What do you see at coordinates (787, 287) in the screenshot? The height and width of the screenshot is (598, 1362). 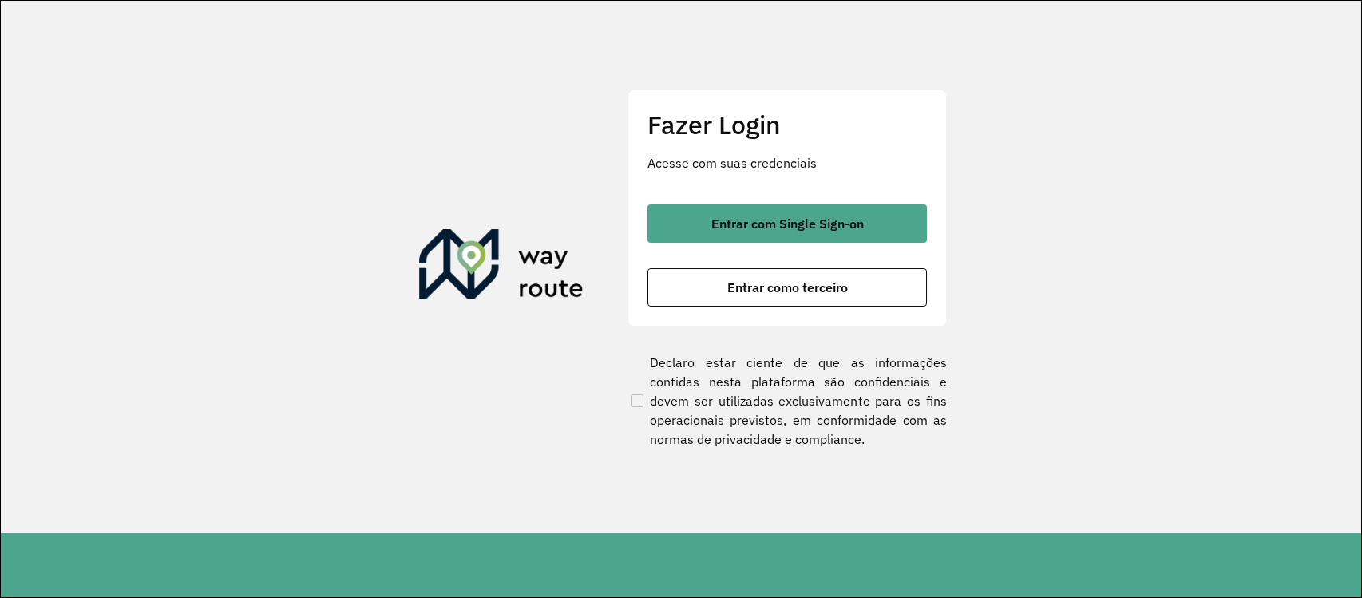 I see `span: Entrar como terceiro` at bounding box center [787, 287].